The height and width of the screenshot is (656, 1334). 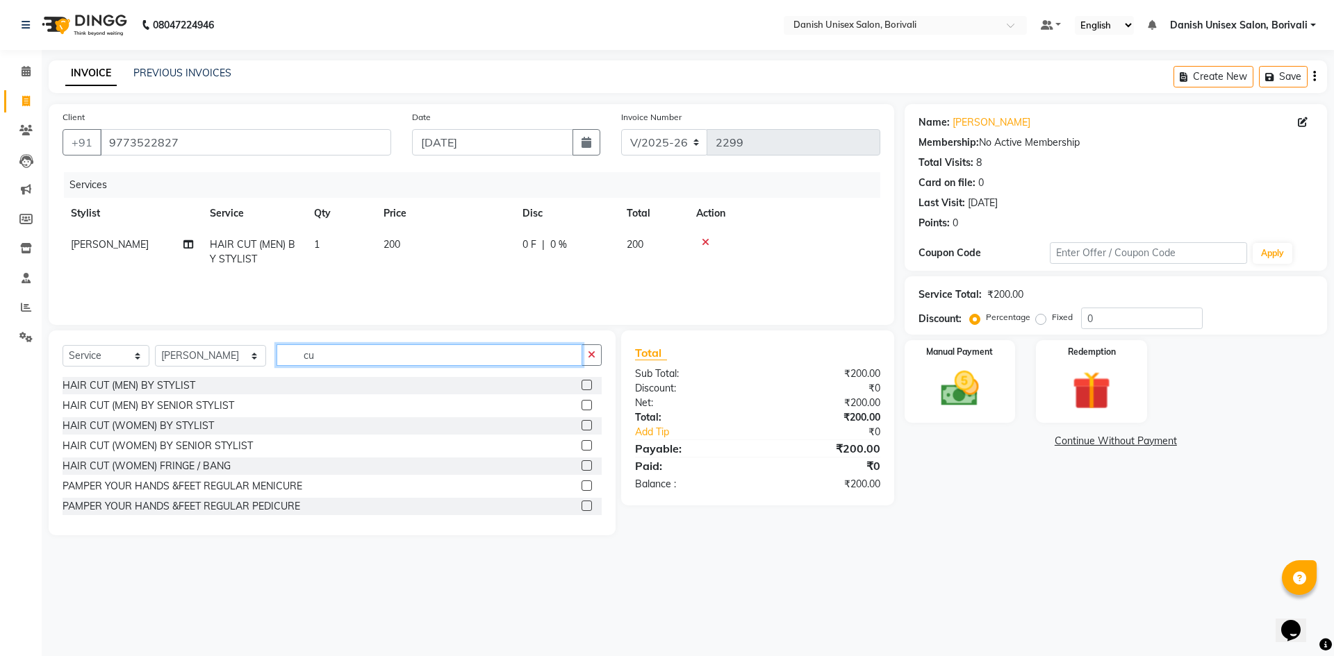 I want to click on div: HAIR CUT (WOMEN) BY STYLIST, so click(x=138, y=426).